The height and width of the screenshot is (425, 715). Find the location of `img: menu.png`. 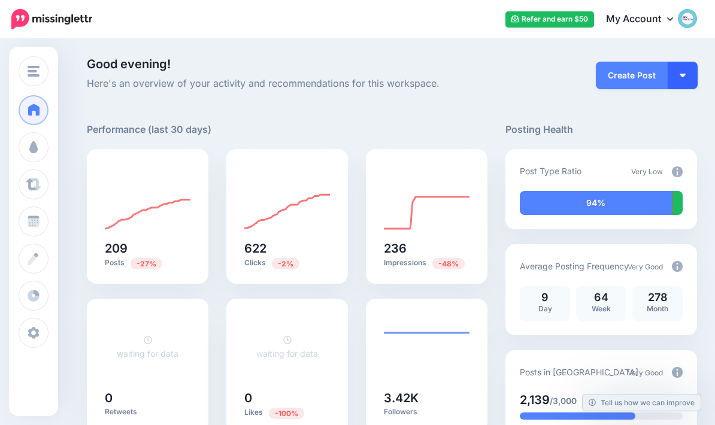

img: menu.png is located at coordinates (34, 71).